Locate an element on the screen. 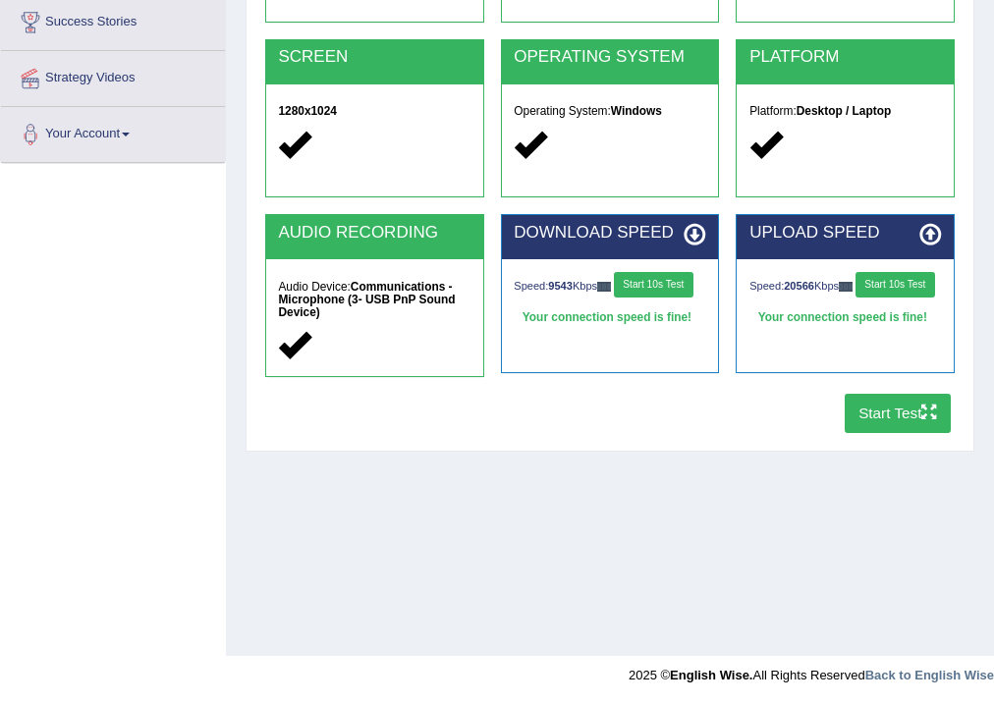 The image size is (994, 705). h5: Operating System: is located at coordinates (609, 111).